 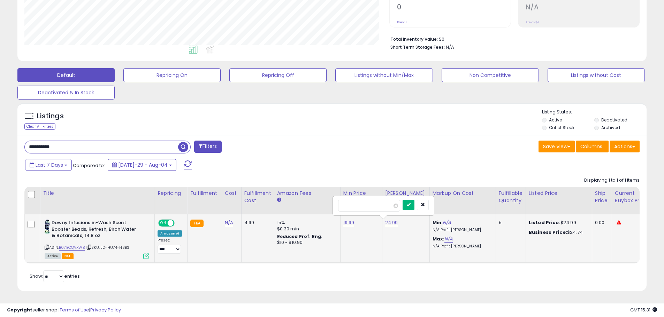 I want to click on li: $0, so click(x=512, y=39).